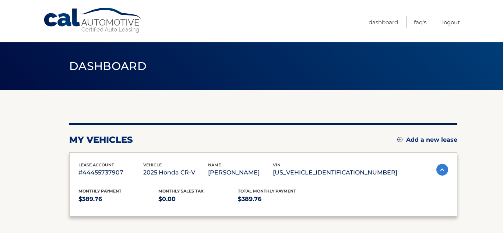 This screenshot has height=233, width=503. Describe the element at coordinates (451, 22) in the screenshot. I see `a: Logout` at that location.